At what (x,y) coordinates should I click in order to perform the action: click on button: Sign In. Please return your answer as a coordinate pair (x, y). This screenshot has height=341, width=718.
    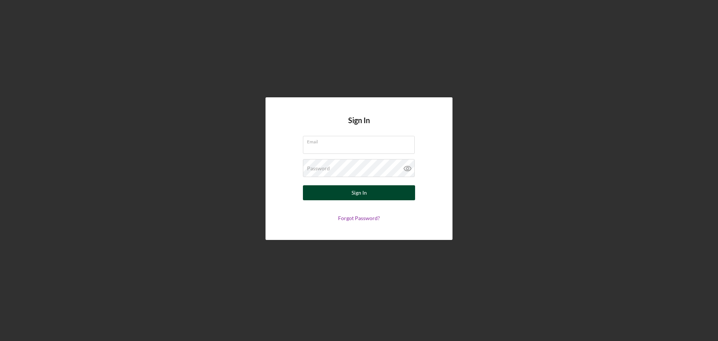
    Looking at the image, I should click on (359, 192).